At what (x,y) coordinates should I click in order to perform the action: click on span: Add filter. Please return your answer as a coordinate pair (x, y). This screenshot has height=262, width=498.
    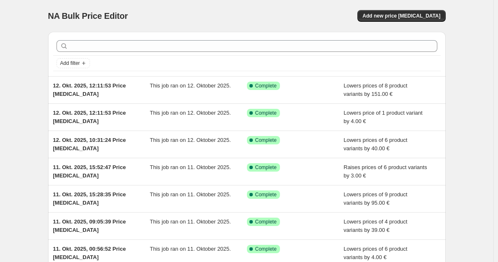
    Looking at the image, I should click on (70, 63).